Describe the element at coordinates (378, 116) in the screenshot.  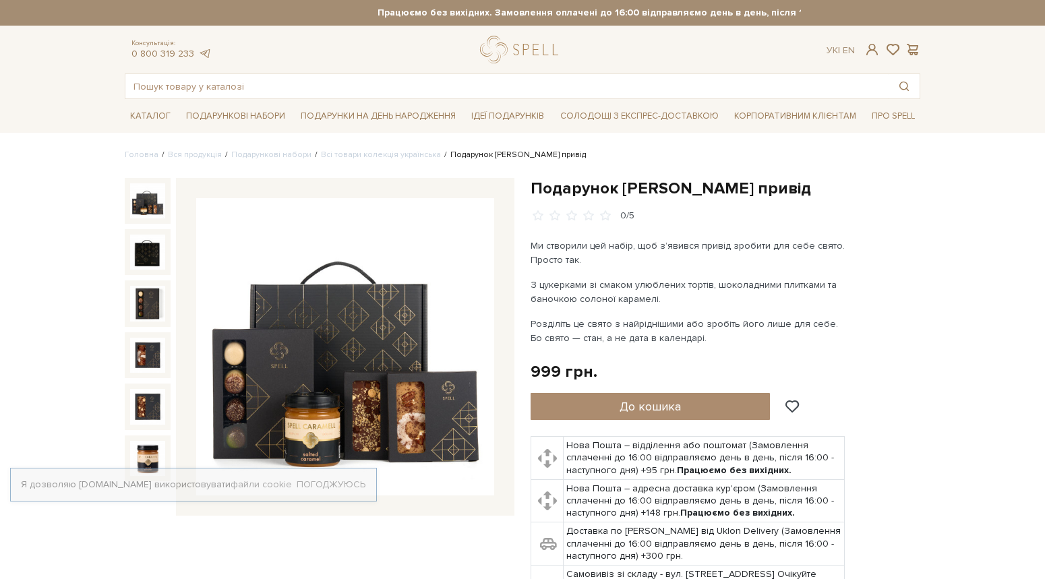
I see `span: Подарунки на День народження` at that location.